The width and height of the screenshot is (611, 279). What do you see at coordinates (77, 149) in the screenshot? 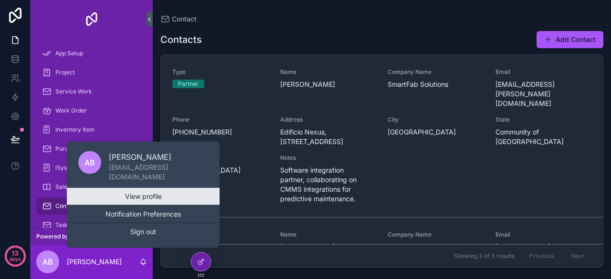
I see `span: Purchase Order` at bounding box center [77, 149].